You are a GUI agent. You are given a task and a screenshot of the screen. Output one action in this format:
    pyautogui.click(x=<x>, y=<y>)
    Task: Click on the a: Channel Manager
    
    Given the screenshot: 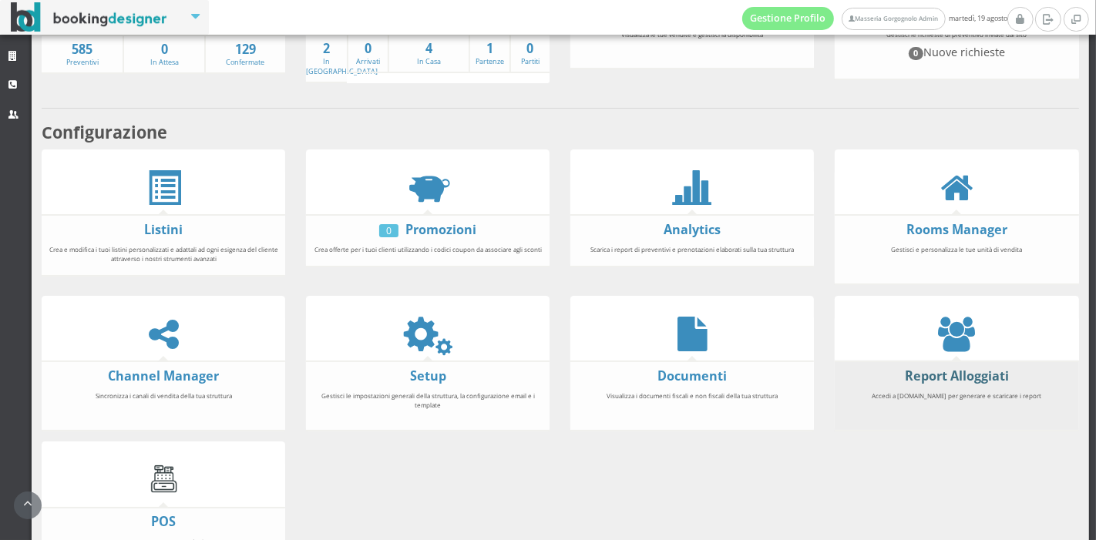 What is the action you would take?
    pyautogui.click(x=163, y=376)
    